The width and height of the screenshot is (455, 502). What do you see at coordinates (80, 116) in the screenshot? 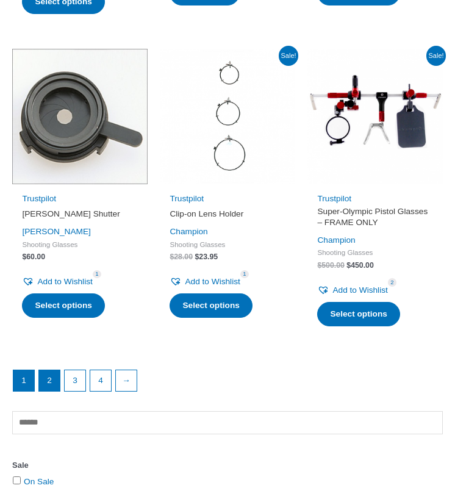
I see `img: Knobloch Iris Shutter` at bounding box center [80, 116].